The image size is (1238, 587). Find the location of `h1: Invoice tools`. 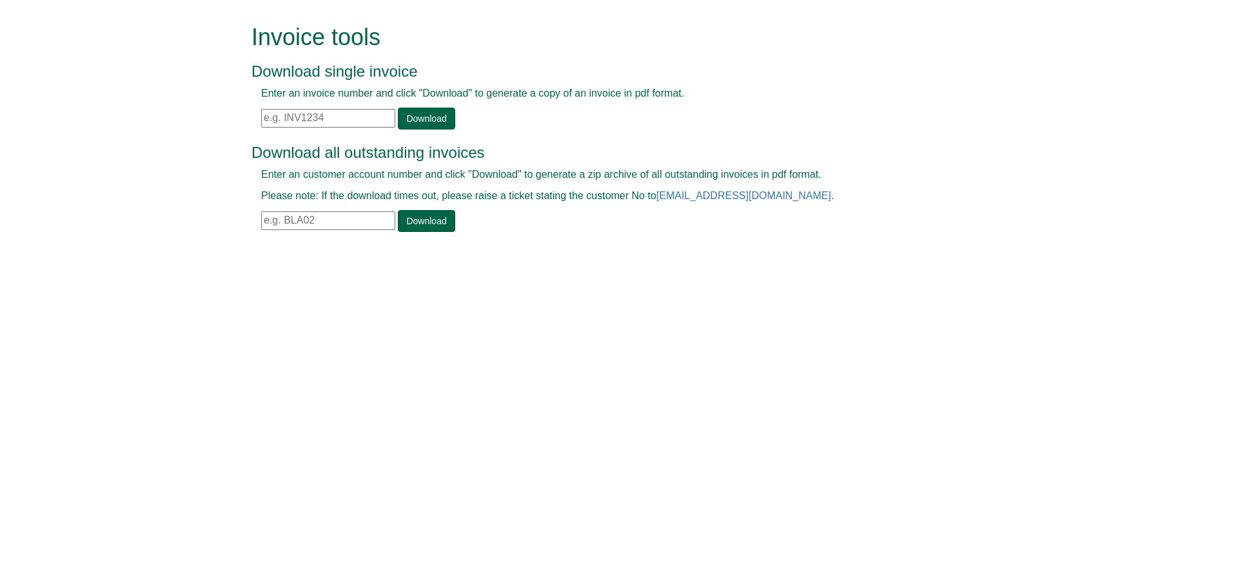

h1: Invoice tools is located at coordinates (604, 37).